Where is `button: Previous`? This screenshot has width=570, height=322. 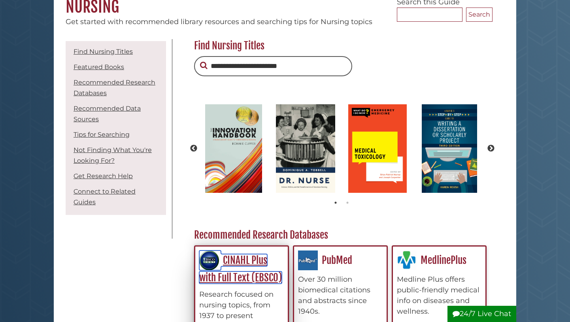
button: Previous is located at coordinates (194, 149).